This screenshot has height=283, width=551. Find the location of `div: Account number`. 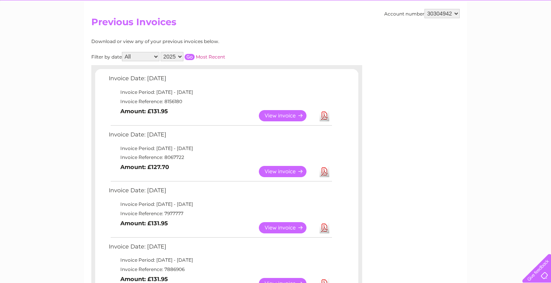

div: Account number is located at coordinates (422, 14).